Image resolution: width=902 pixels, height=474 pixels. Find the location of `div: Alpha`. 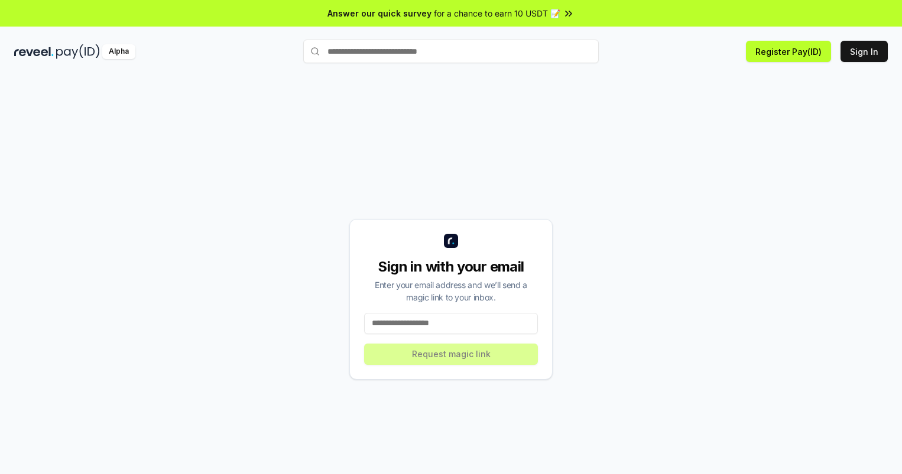

div: Alpha is located at coordinates (119, 51).